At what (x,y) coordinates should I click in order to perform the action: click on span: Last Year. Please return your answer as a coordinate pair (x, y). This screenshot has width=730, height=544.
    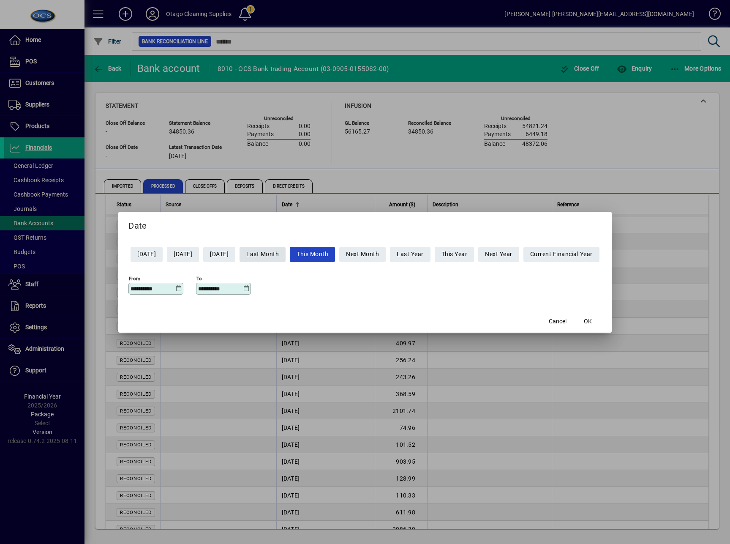
    Looking at the image, I should click on (410, 254).